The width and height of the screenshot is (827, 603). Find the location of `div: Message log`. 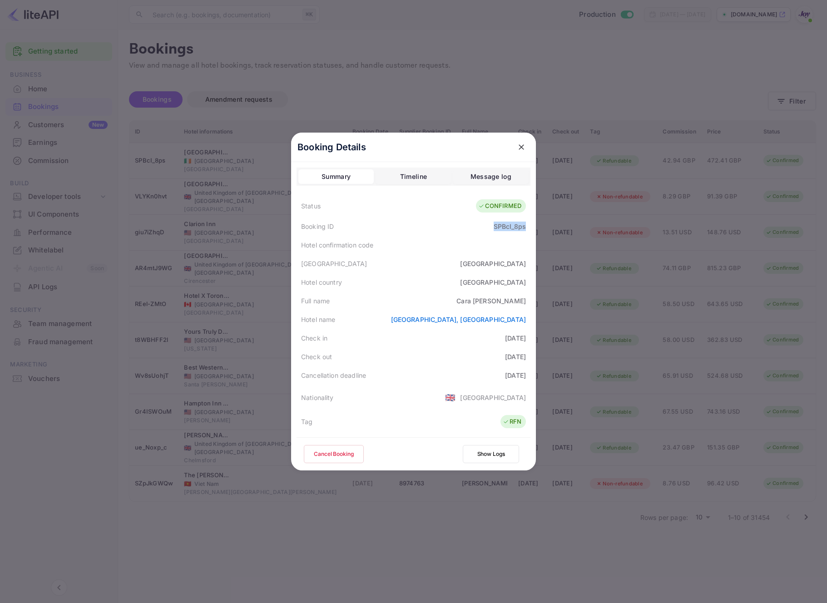

div: Message log is located at coordinates (491, 177).